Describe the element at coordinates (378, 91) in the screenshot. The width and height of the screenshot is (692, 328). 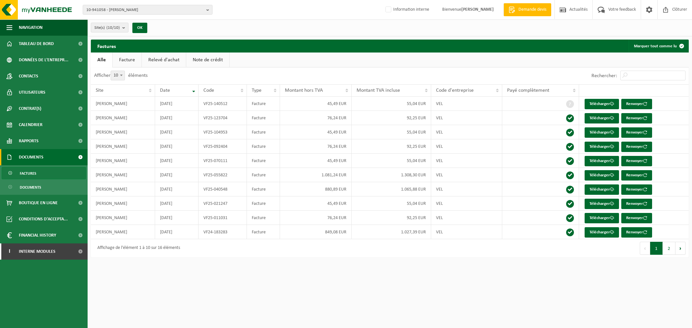
I see `span: Montant TVA incluse` at that location.